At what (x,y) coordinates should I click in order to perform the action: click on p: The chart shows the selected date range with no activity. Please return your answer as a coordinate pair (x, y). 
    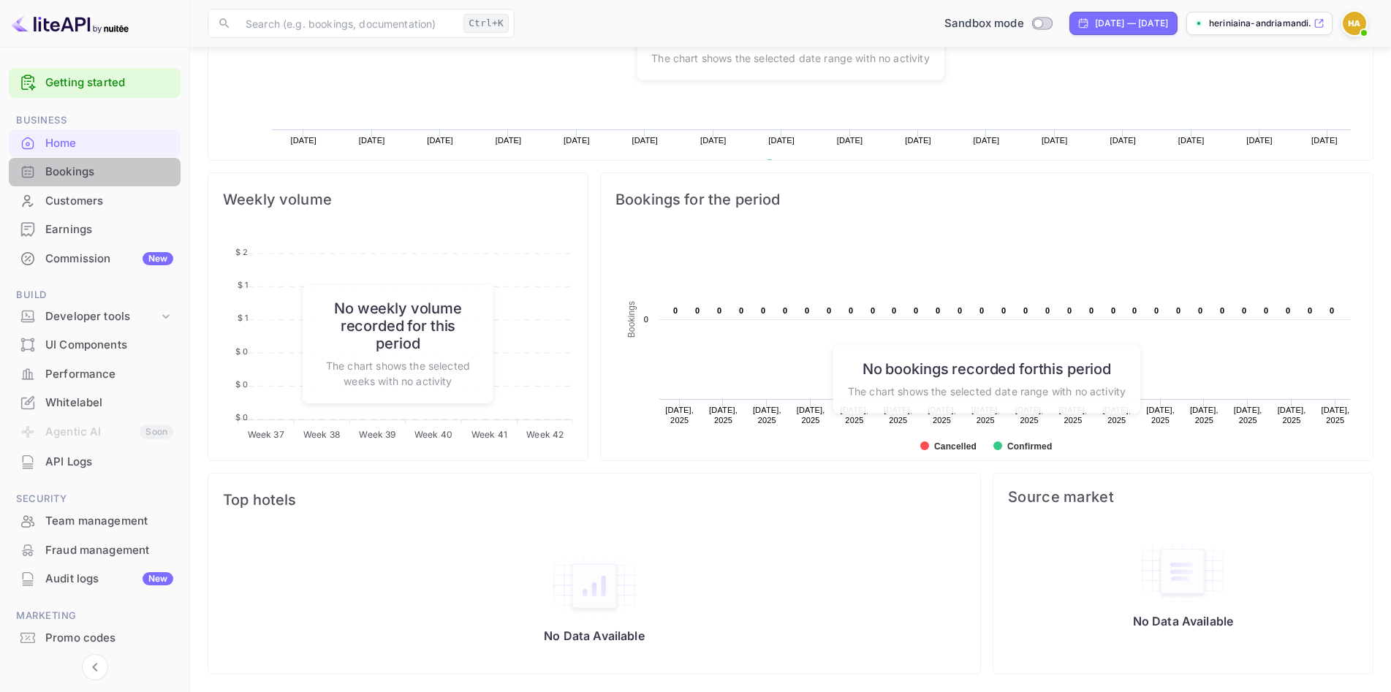
    Looking at the image, I should click on (987, 391).